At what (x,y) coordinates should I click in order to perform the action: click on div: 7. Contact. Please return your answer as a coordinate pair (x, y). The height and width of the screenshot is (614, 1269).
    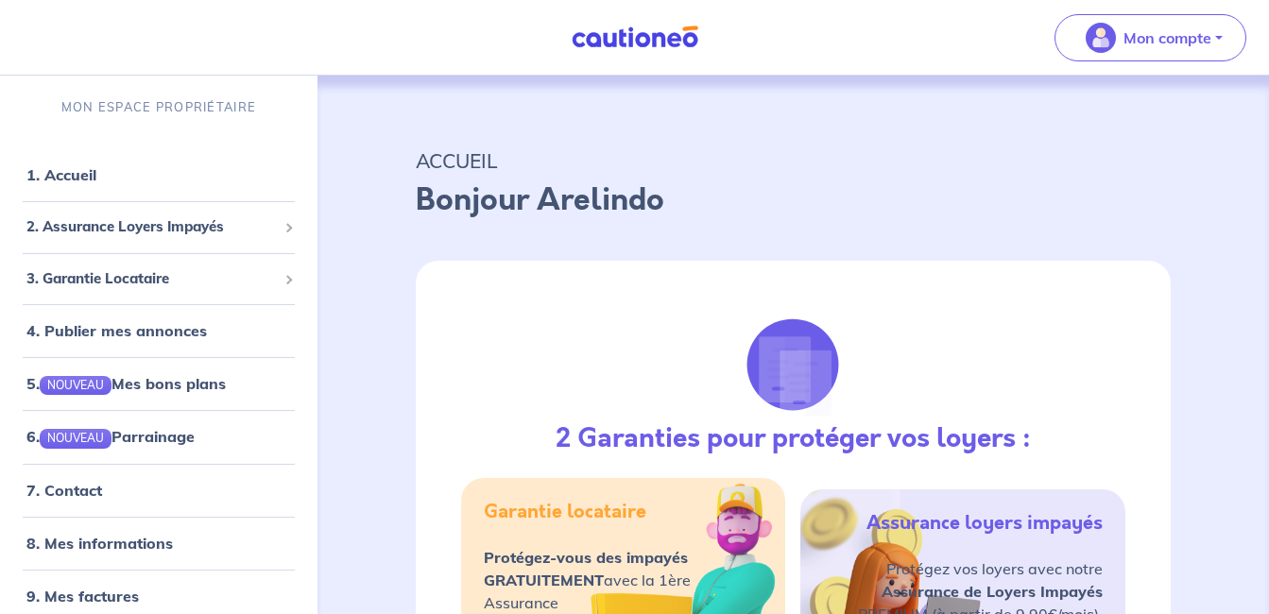
    Looking at the image, I should click on (159, 490).